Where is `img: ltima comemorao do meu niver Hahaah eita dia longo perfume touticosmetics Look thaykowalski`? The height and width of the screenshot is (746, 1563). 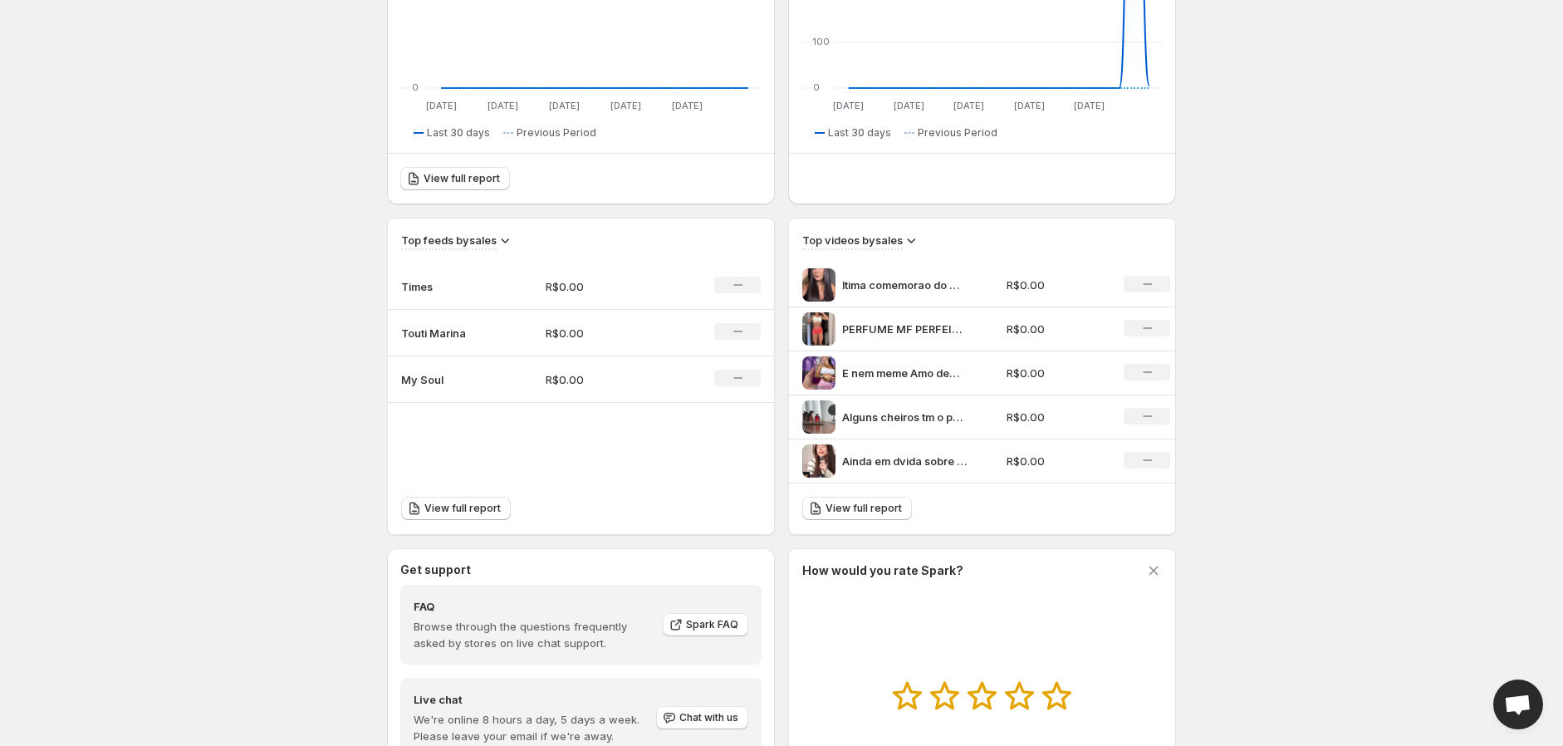 img: ltima comemorao do meu niver Hahaah eita dia longo perfume touticosmetics Look thaykowalski is located at coordinates (819, 285).